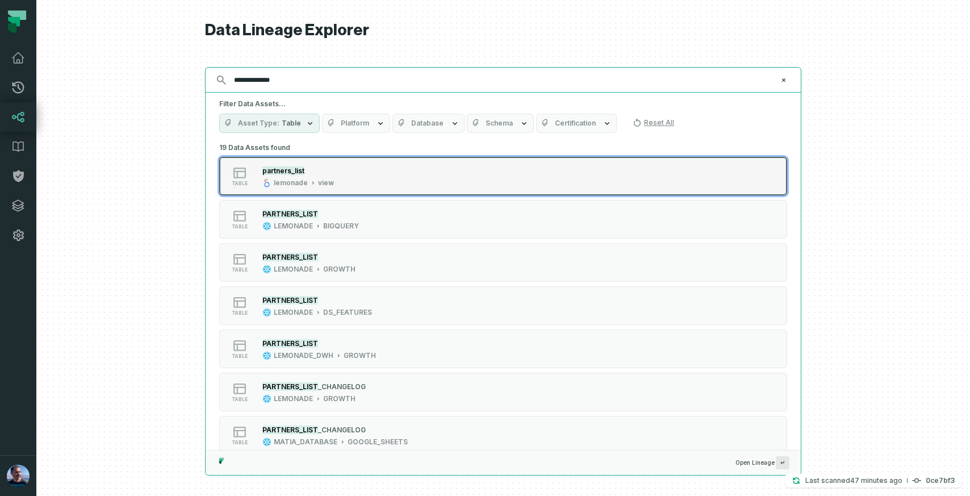 This screenshot has height=496, width=970. I want to click on p: Last scanned, so click(854, 480).